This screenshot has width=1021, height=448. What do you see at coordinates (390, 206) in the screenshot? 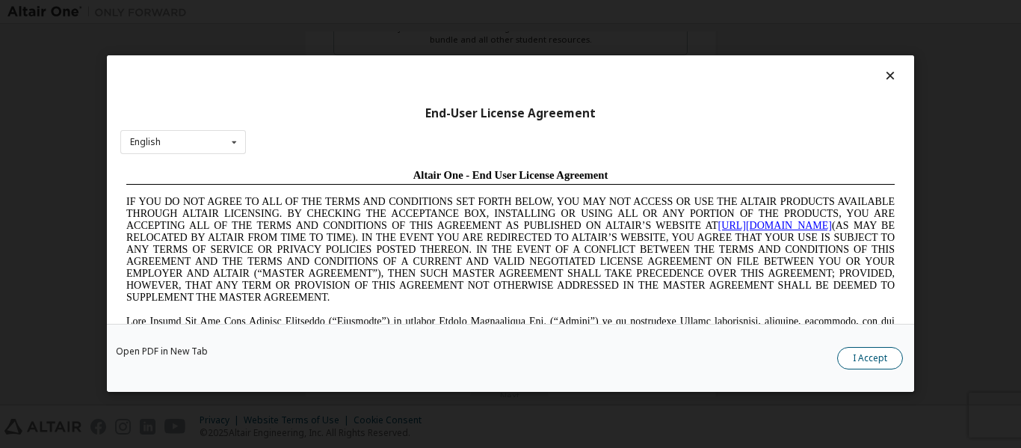
I see `span: Lore Ipsumd Sit Ame Cons Adipisc Elitseddo (“Eiusmodte”) in utlabor Etdolo Magnaaliqua Eni. (“Adm...` at bounding box center [390, 206].